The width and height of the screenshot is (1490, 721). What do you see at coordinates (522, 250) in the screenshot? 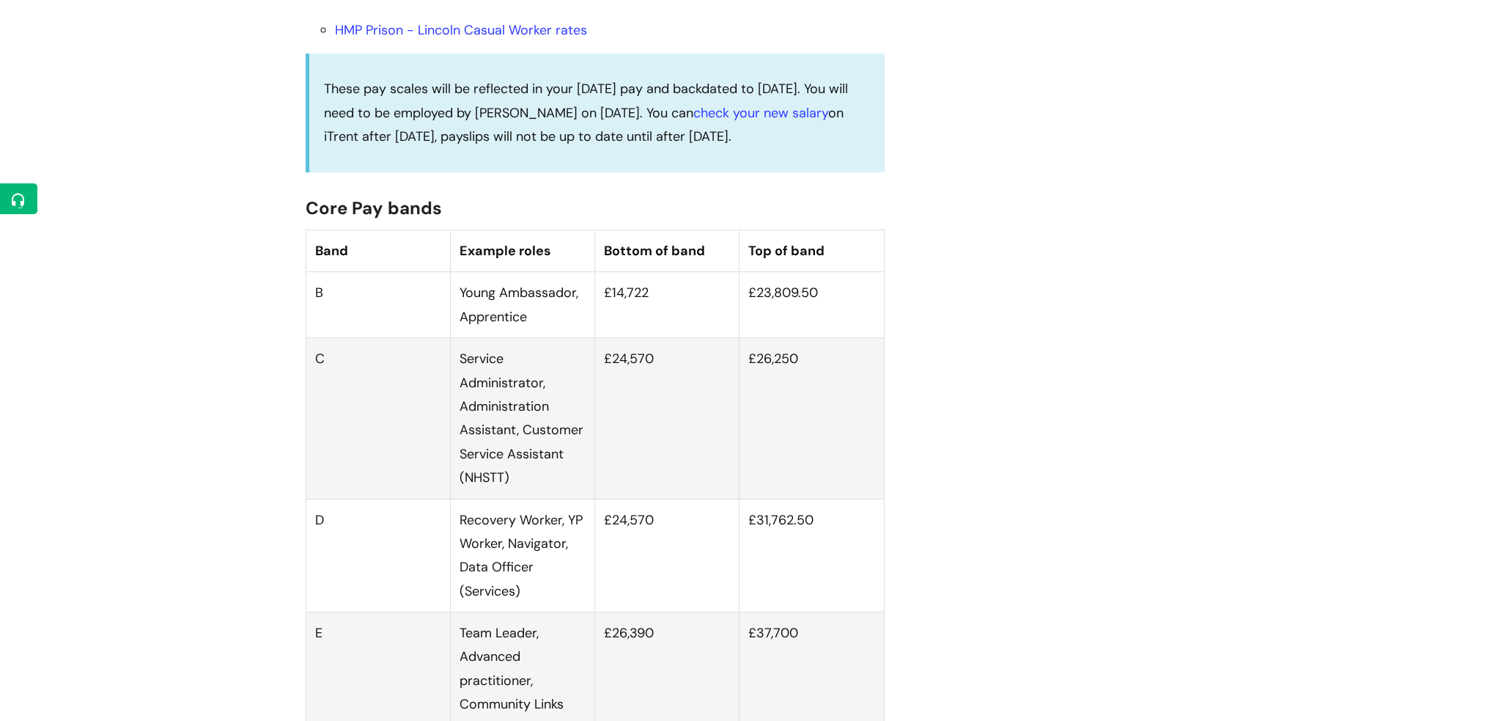
I see `th: Example roles` at bounding box center [522, 250].